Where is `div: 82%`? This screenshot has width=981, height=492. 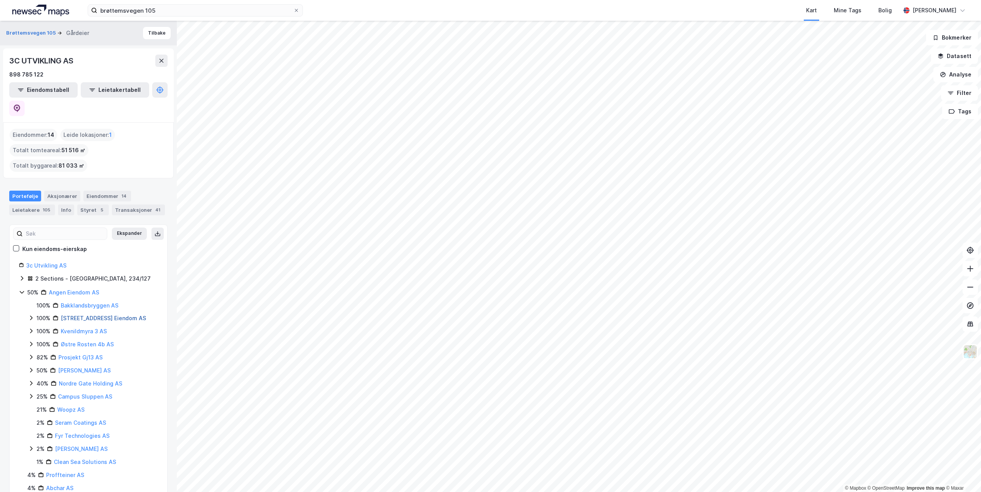
div: 82% is located at coordinates (42, 358).